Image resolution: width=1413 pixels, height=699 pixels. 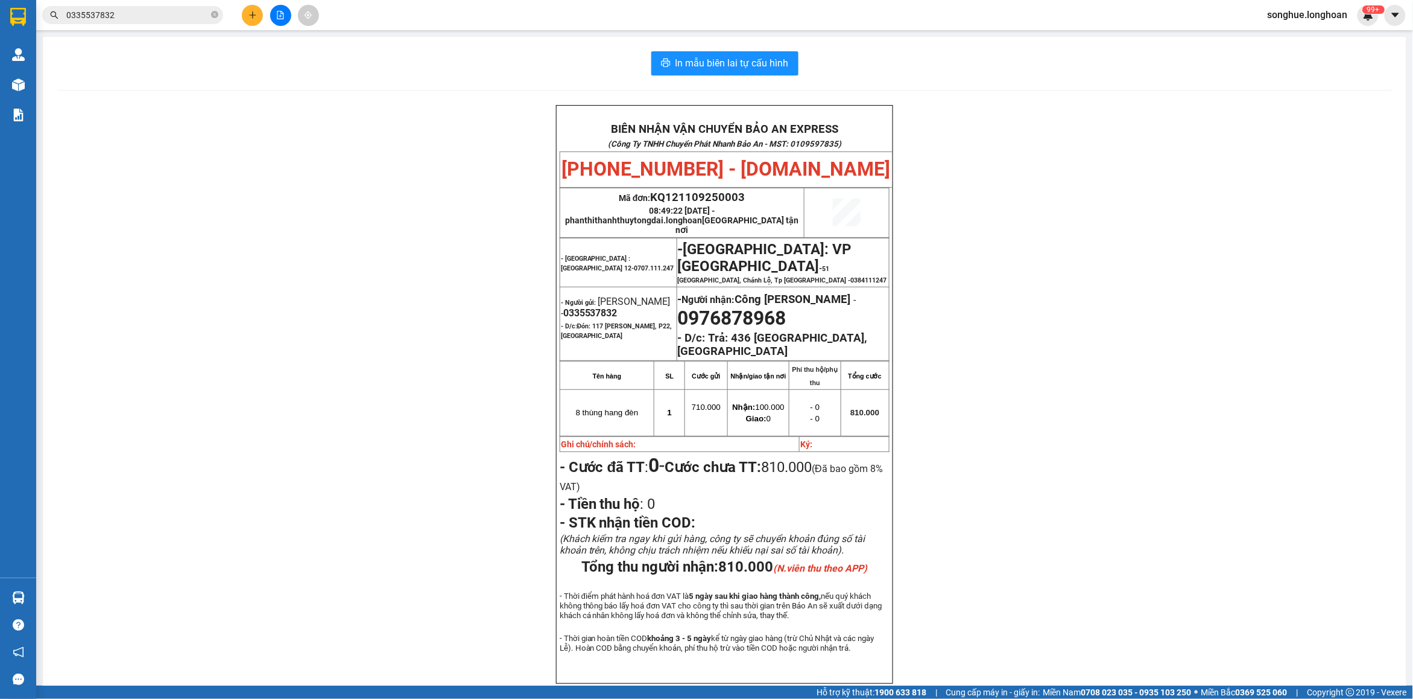 What do you see at coordinates (807, 444) in the screenshot?
I see `strong: Ký:` at bounding box center [807, 444].